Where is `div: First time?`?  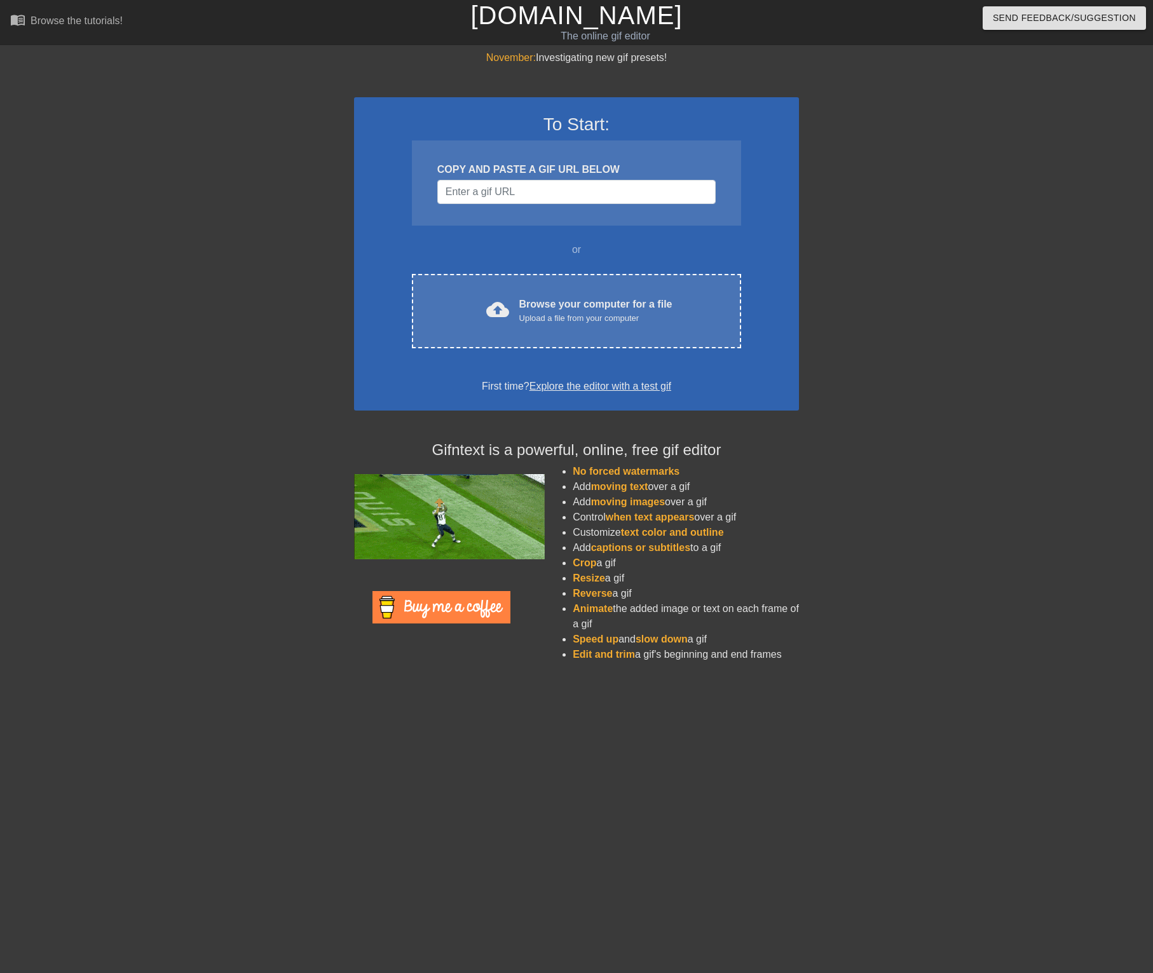
div: First time? is located at coordinates (576, 386).